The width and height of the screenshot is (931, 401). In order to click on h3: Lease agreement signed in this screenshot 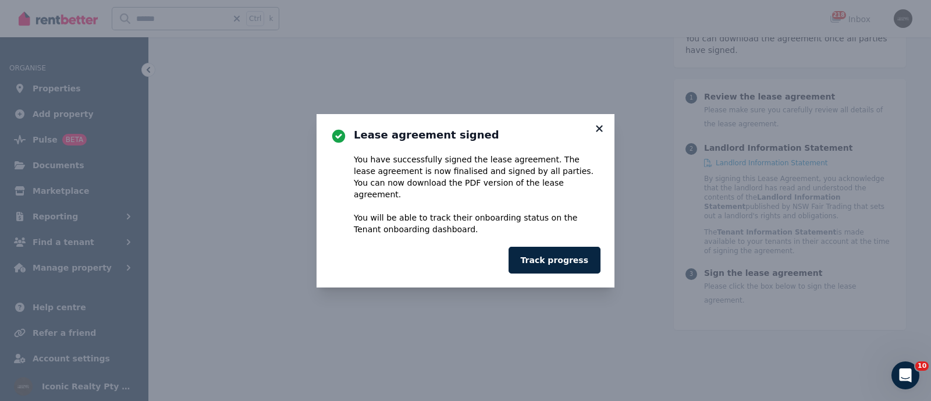, I will do `click(477, 135)`.